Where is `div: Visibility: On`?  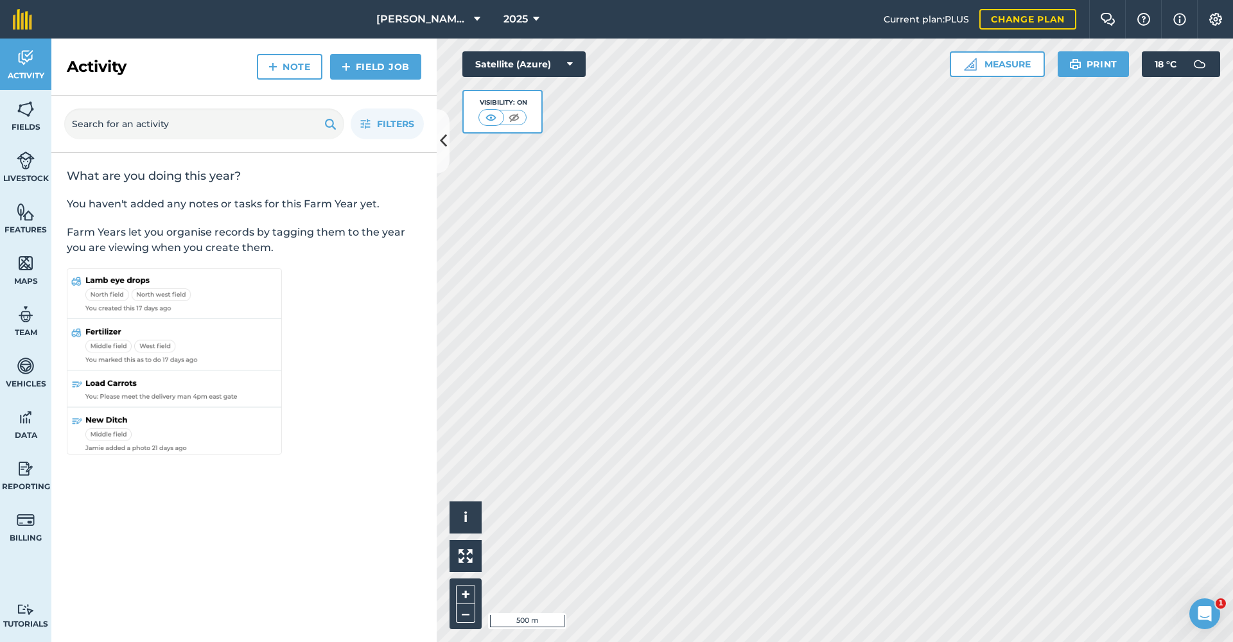
div: Visibility: On is located at coordinates (503, 103).